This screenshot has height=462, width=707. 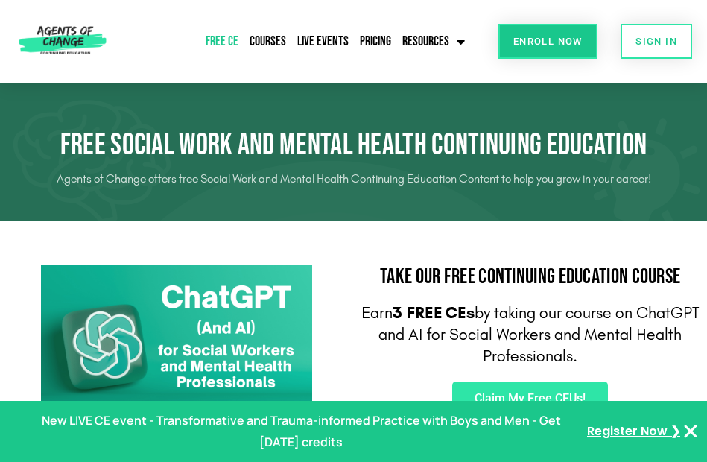 What do you see at coordinates (547, 41) in the screenshot?
I see `a: Enroll Now` at bounding box center [547, 41].